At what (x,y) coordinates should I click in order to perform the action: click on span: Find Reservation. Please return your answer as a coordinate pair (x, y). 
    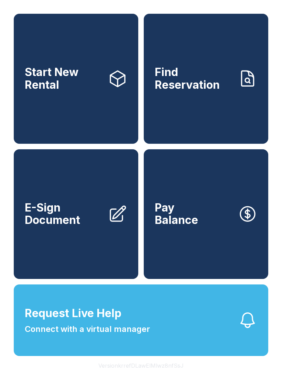
    Looking at the image, I should click on (193, 78).